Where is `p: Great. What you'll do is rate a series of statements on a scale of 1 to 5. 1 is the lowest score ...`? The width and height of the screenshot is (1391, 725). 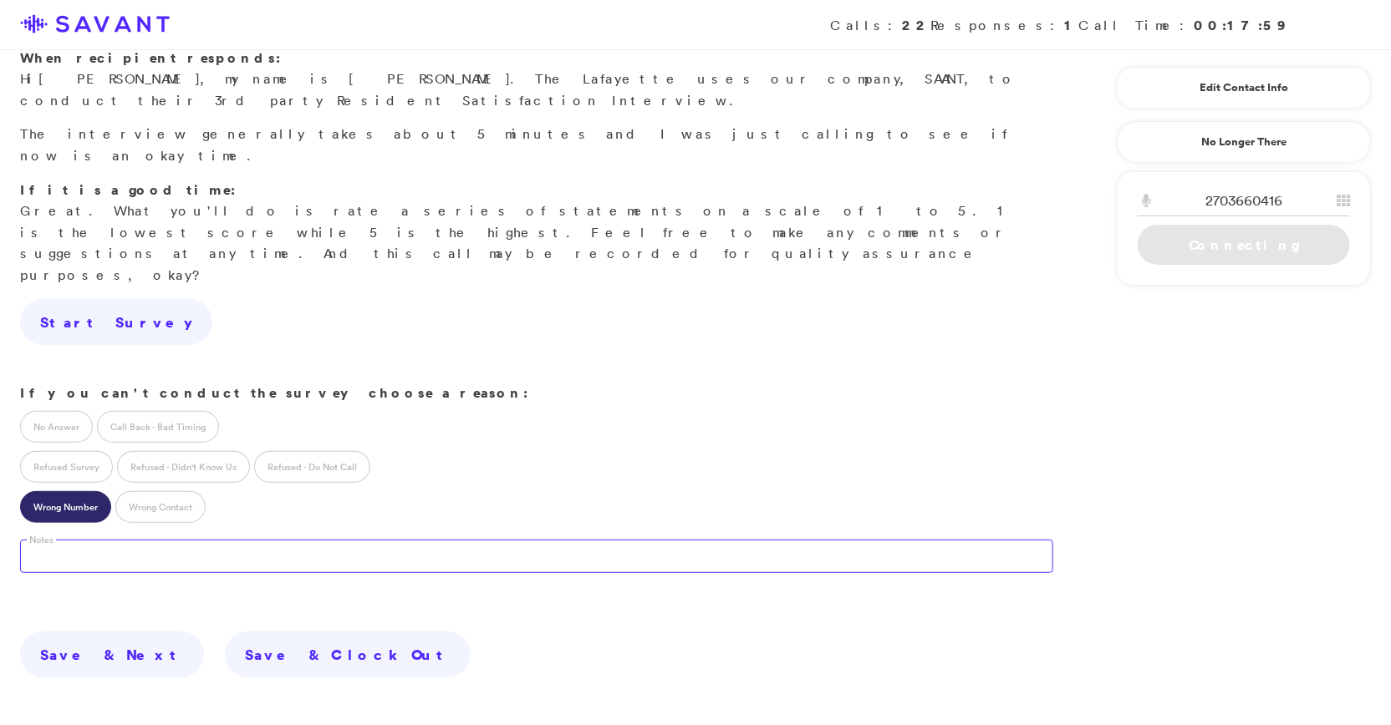 p: Great. What you'll do is rate a series of statements on a scale of 1 to 5. 1 is the lowest score ... is located at coordinates (537, 233).